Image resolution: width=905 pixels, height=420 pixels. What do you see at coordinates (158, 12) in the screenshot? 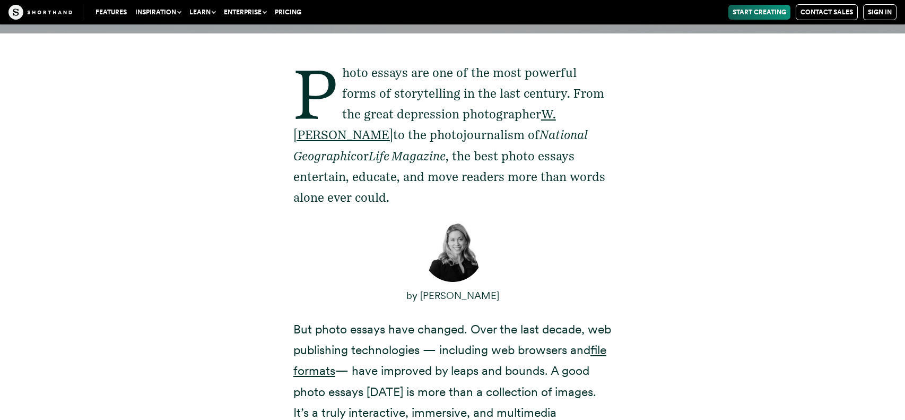
I see `button: Inspiration` at bounding box center [158, 12].